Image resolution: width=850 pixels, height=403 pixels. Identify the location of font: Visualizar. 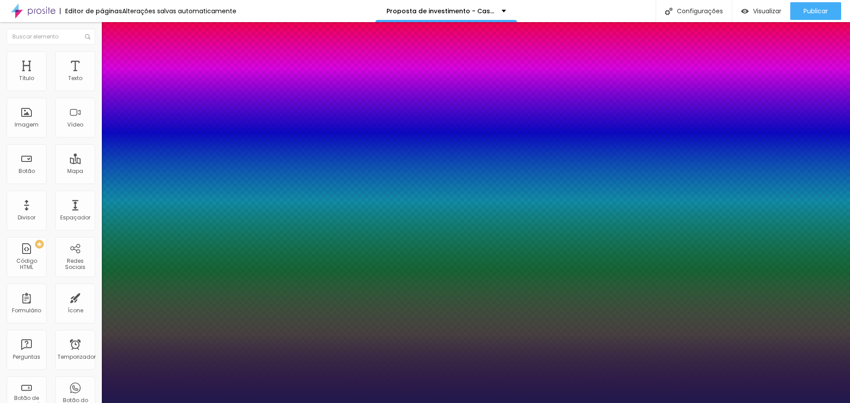
(767, 11).